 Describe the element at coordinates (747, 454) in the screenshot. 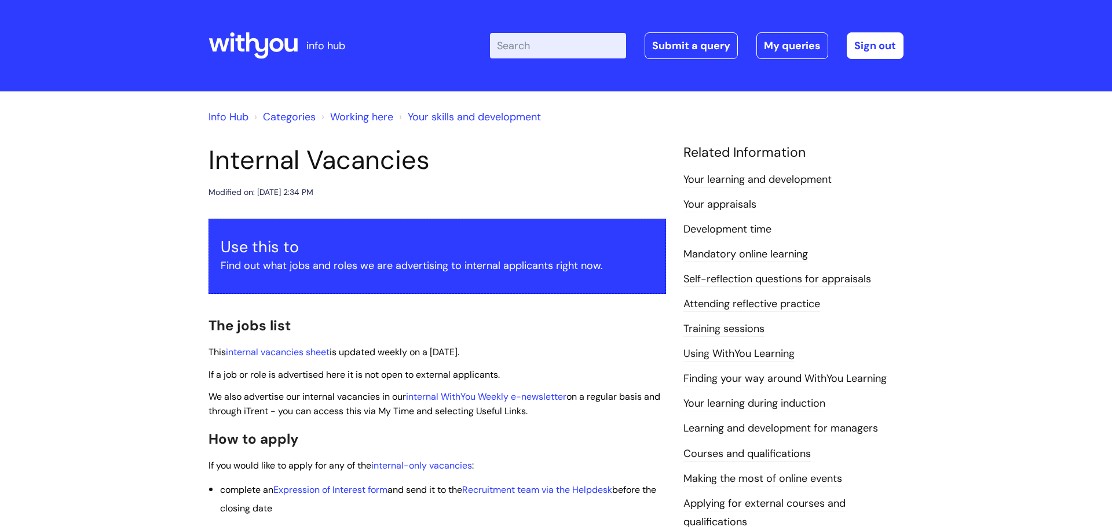

I see `a: Courses and qualifications` at that location.